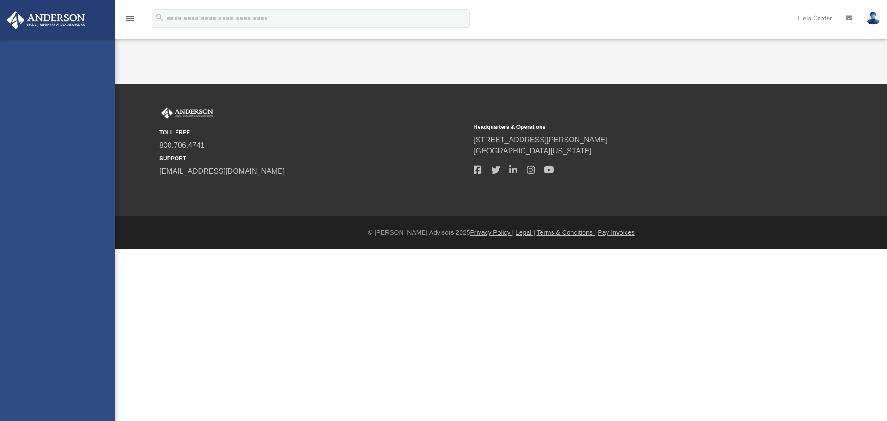 The width and height of the screenshot is (887, 421). I want to click on small: TOLL FREE, so click(313, 133).